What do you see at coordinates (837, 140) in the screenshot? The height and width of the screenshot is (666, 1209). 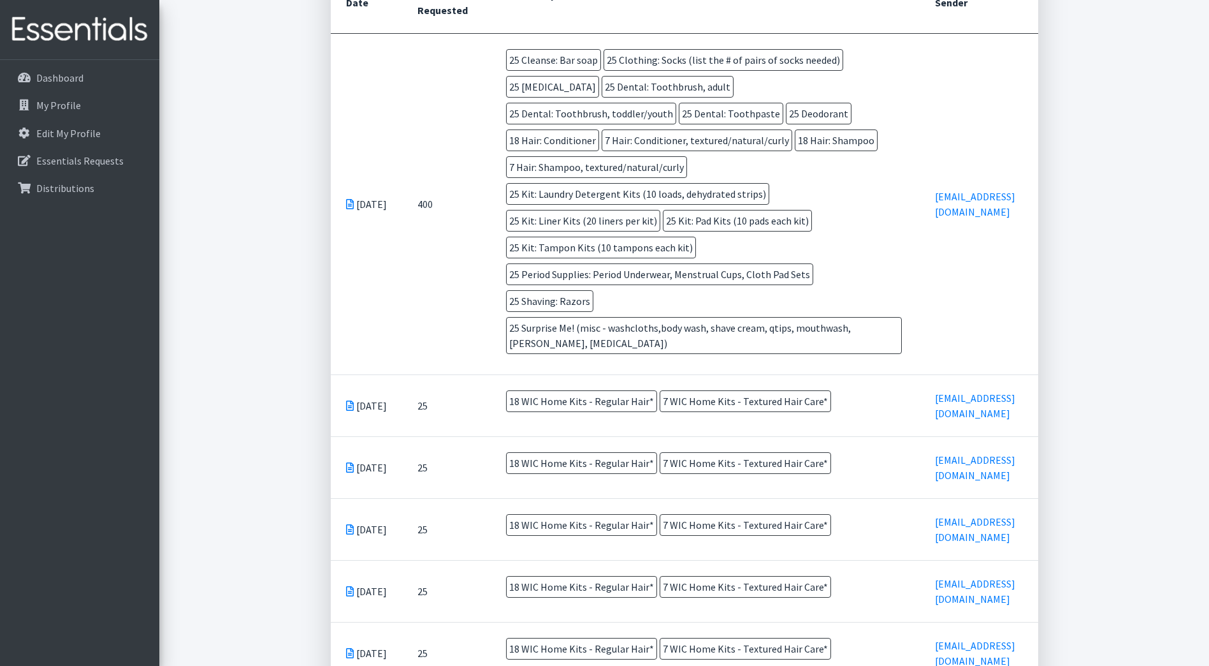 I see `span: 18 Hair: Shampoo` at bounding box center [837, 140].